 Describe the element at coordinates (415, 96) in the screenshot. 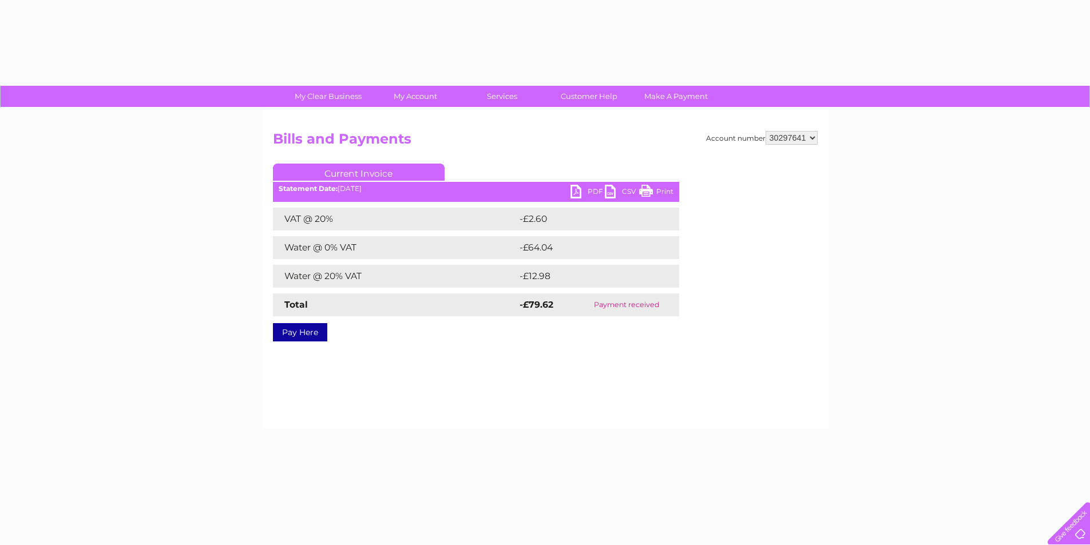

I see `a: My Account` at that location.